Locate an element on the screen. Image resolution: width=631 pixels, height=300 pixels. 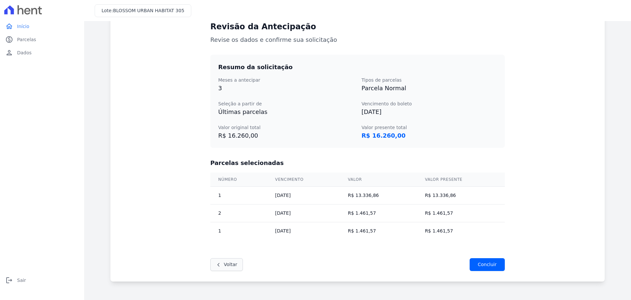
dt: Vencimento do boleto is located at coordinates (429, 104).